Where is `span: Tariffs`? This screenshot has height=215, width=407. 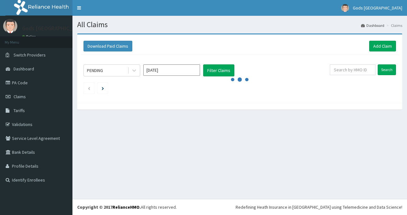 span: Tariffs is located at coordinates (19, 110).